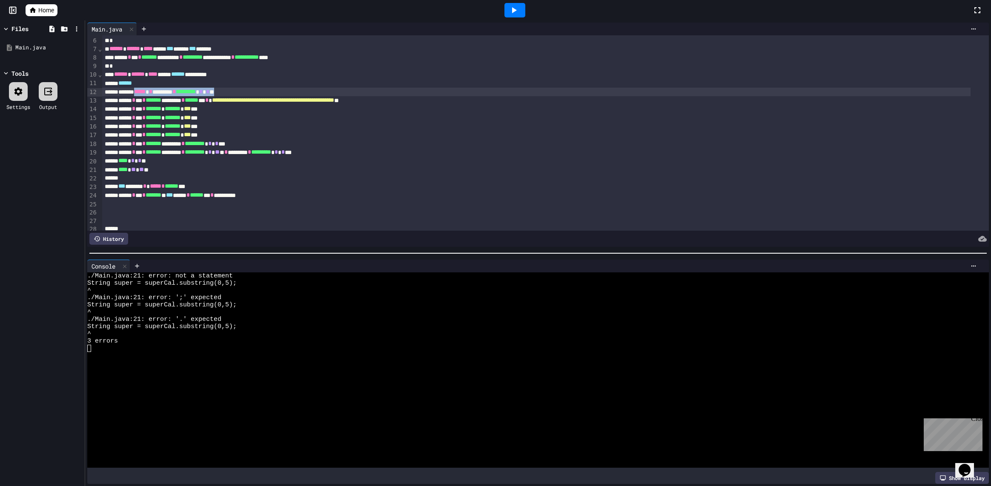 The width and height of the screenshot is (991, 486). I want to click on div: 27, so click(92, 221).